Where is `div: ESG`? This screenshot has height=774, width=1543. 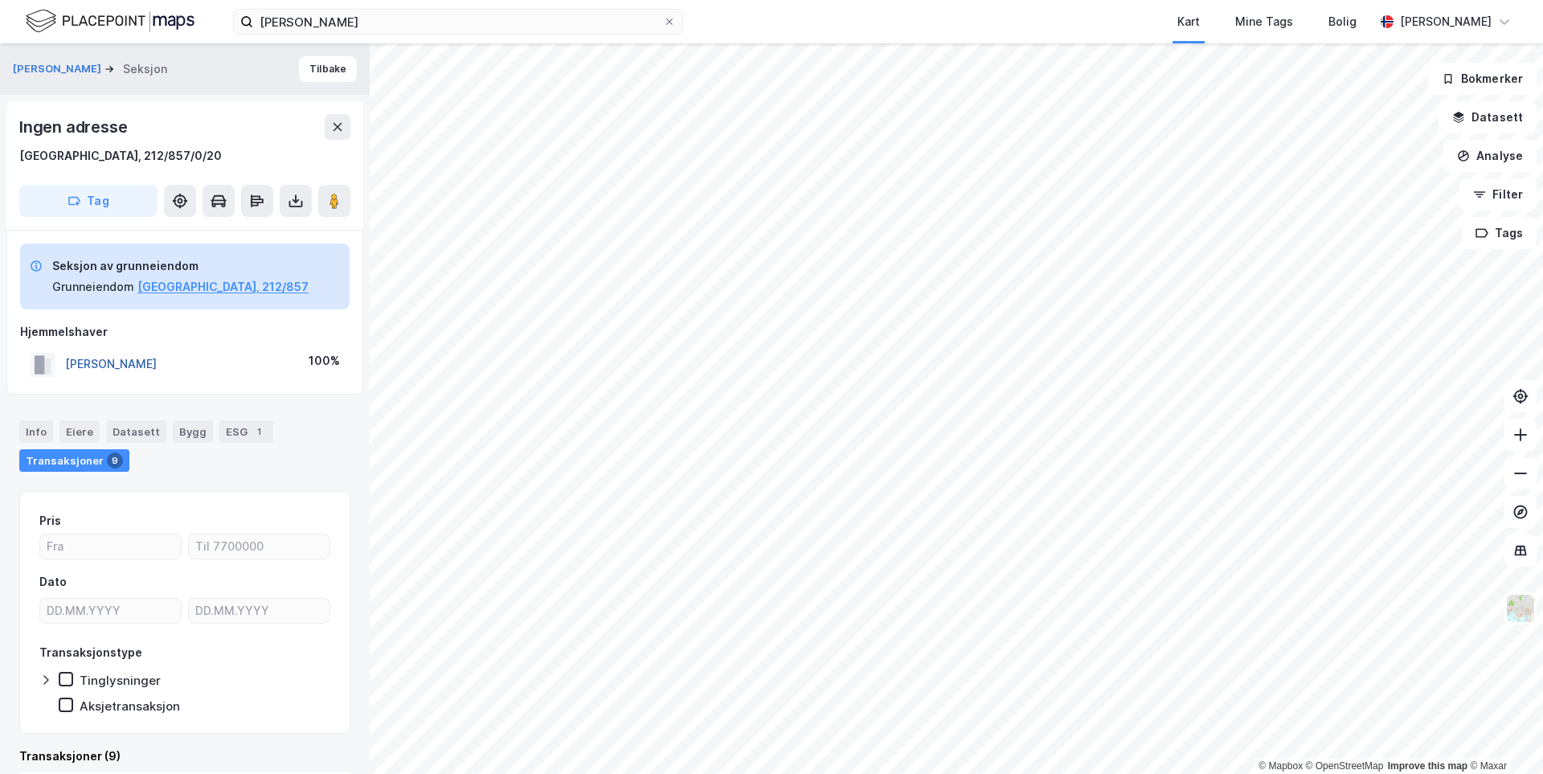
div: ESG is located at coordinates (246, 432).